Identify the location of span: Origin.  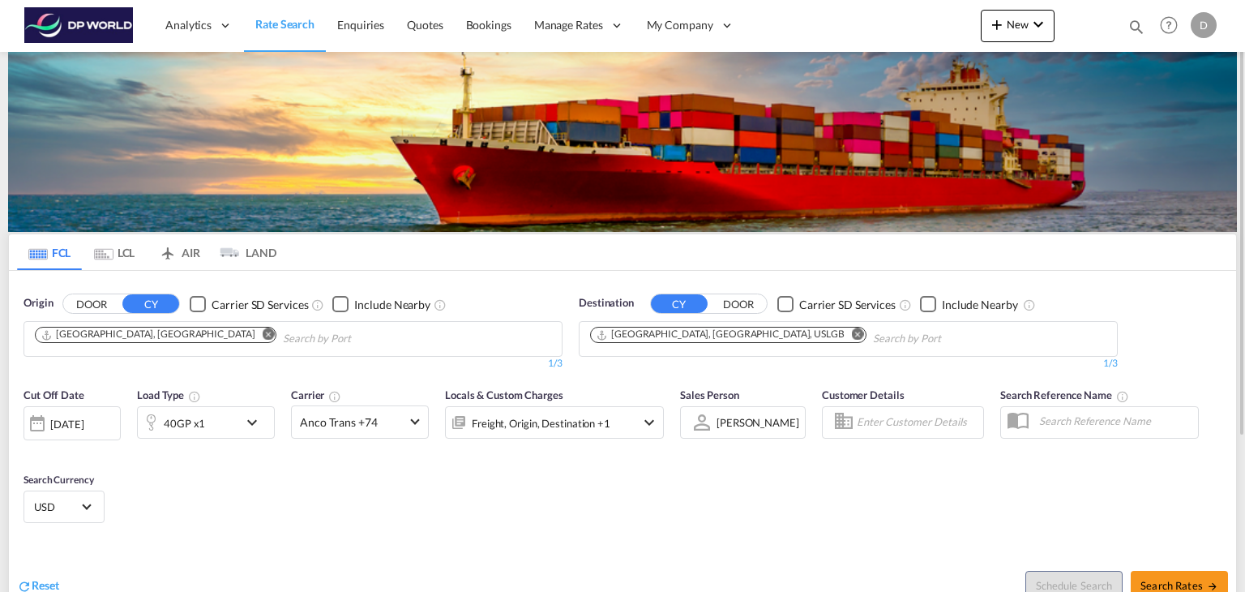
(38, 303).